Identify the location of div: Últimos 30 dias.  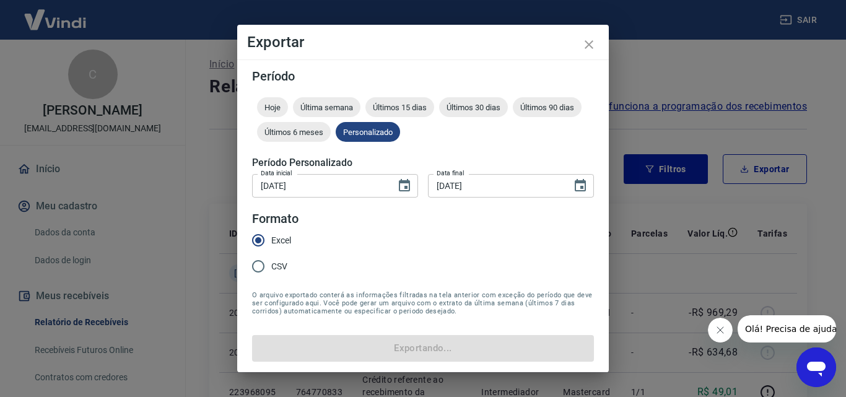
(473, 107).